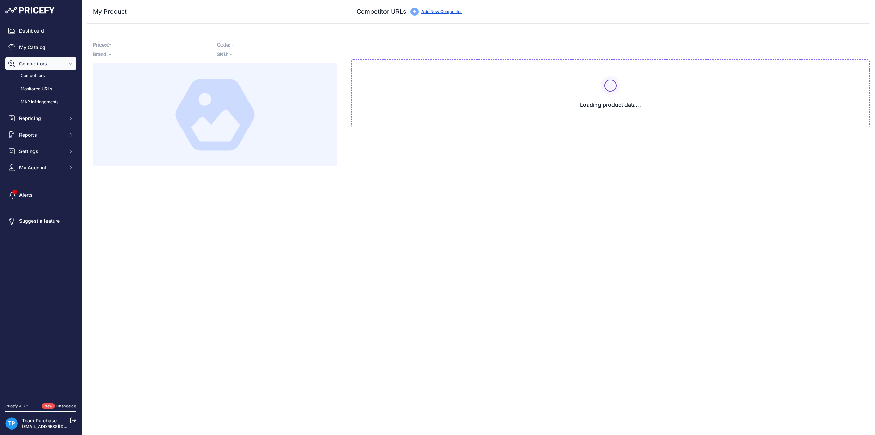 This screenshot has height=435, width=875. Describe the element at coordinates (66, 406) in the screenshot. I see `a: Changelog` at that location.